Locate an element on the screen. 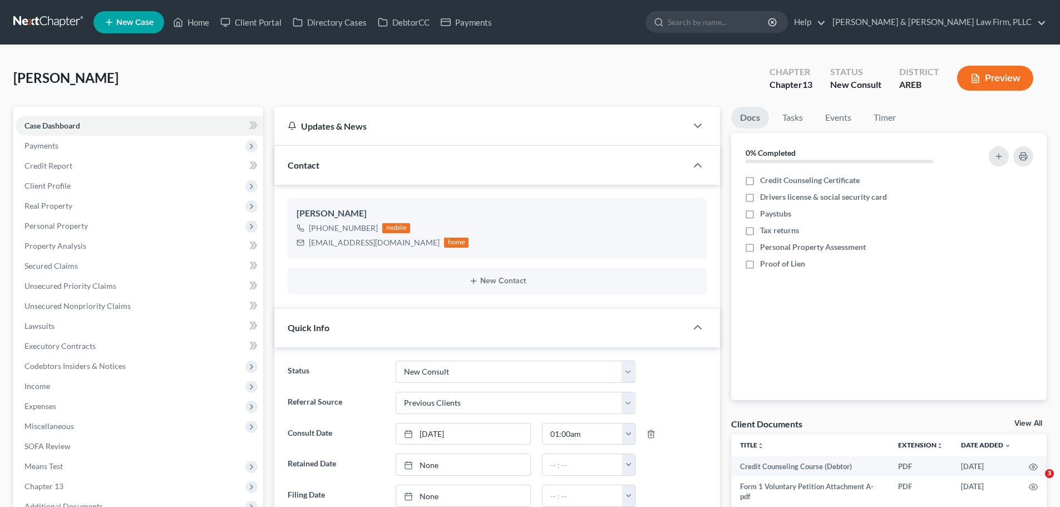  td: Credit Counseling Course (Debtor) is located at coordinates (810, 466).